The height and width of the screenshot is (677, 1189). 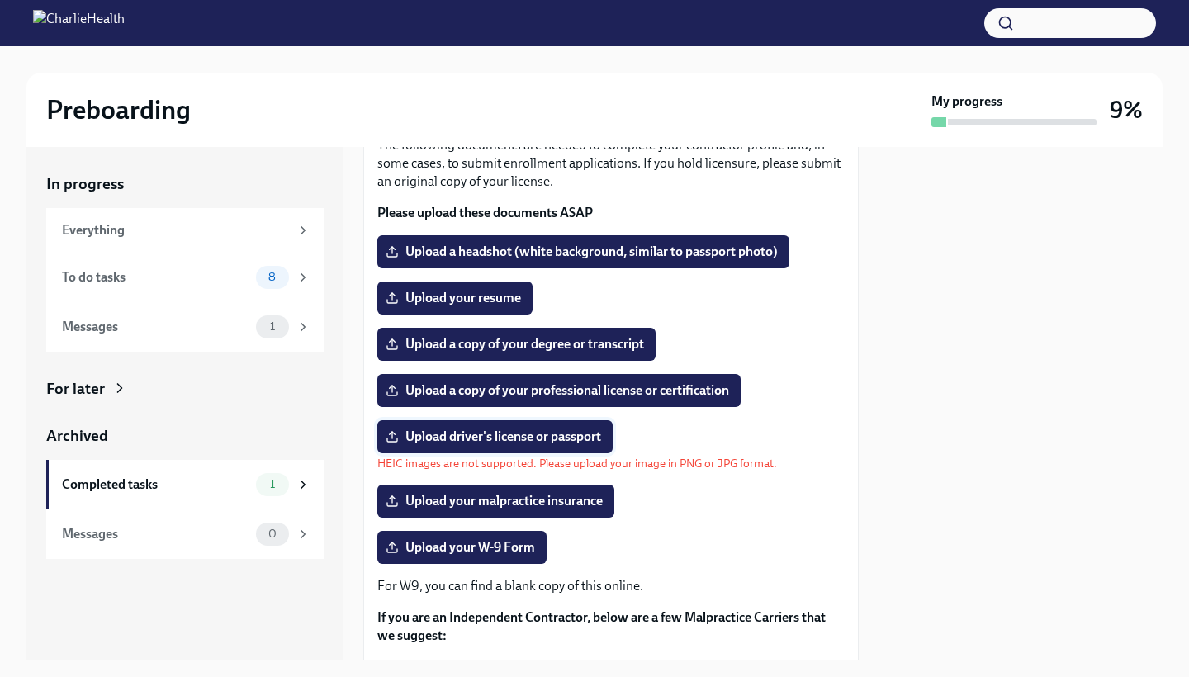 What do you see at coordinates (461, 547) in the screenshot?
I see `span: Upload your W-9 Form` at bounding box center [461, 547].